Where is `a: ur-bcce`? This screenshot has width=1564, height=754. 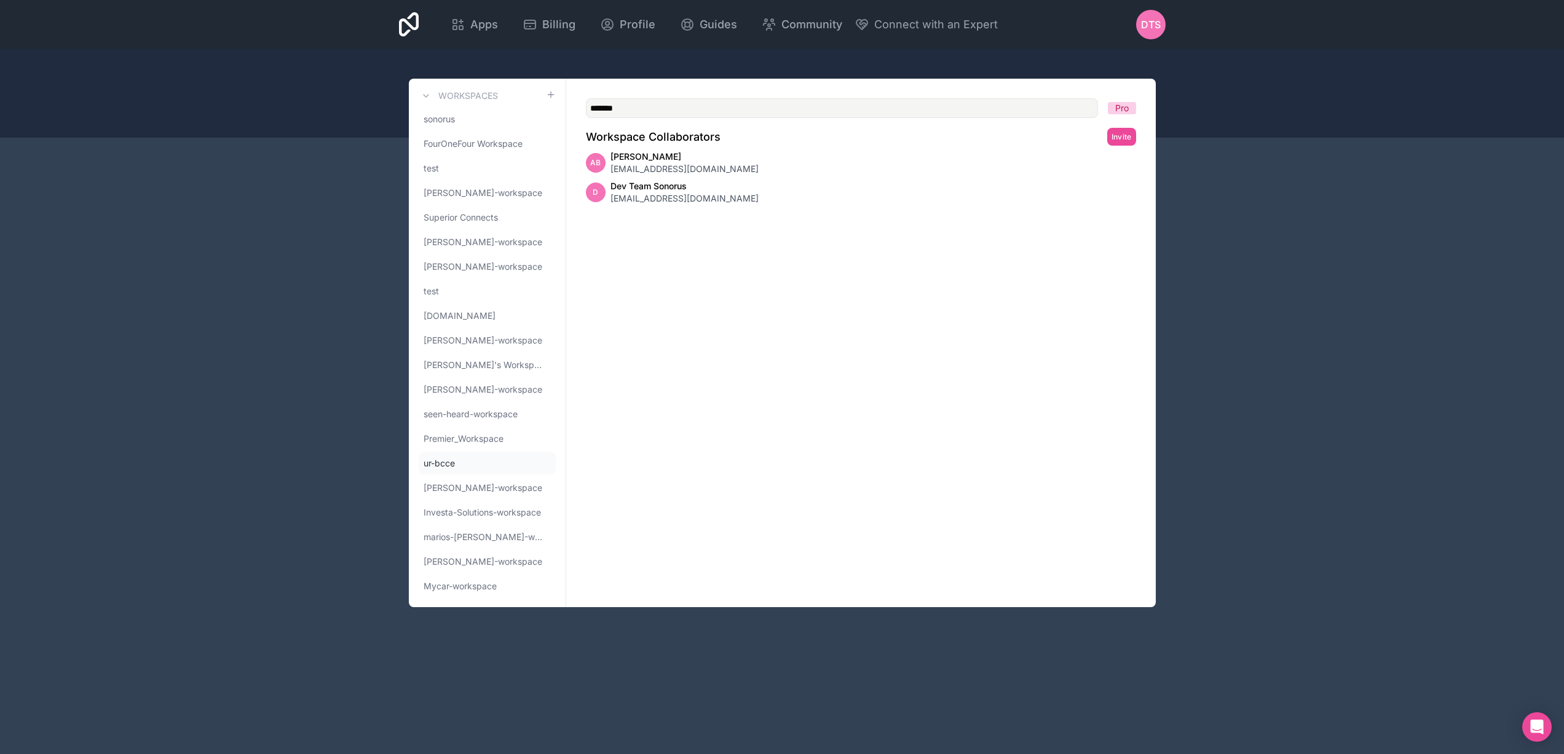 a: ur-bcce is located at coordinates (487, 463).